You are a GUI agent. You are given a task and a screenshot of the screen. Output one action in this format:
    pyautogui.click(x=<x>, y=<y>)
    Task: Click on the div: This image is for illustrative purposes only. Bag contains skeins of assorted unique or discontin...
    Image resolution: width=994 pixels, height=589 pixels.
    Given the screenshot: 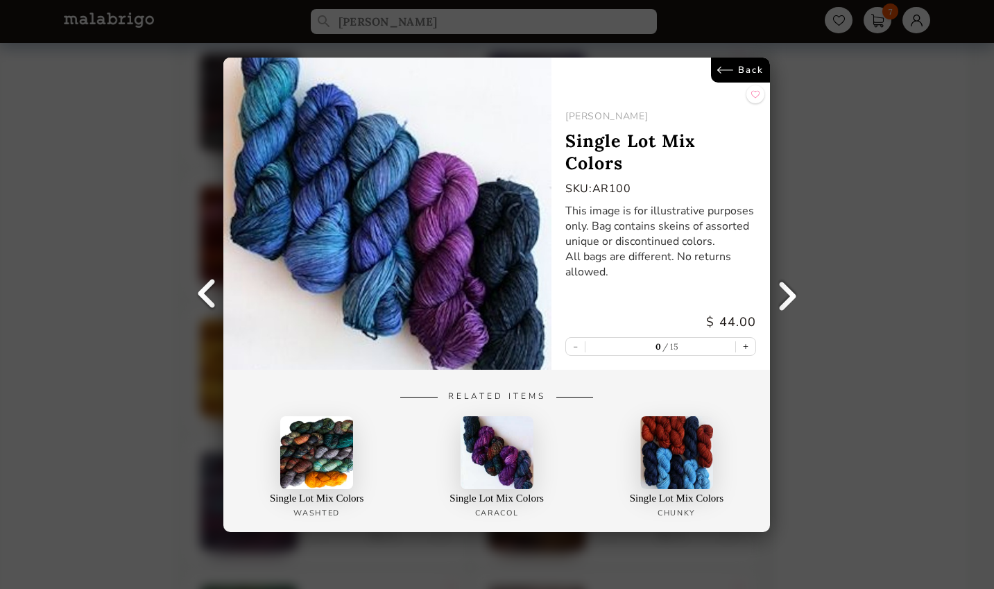 What is the action you would take?
    pyautogui.click(x=660, y=241)
    